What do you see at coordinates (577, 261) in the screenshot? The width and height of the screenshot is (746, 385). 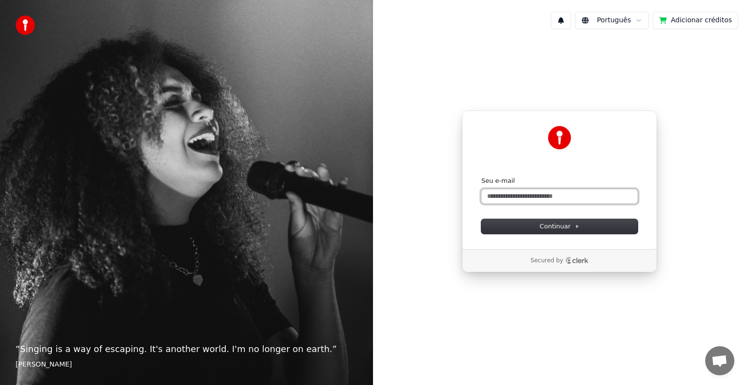 I see `a: Clerk logo` at bounding box center [577, 261].